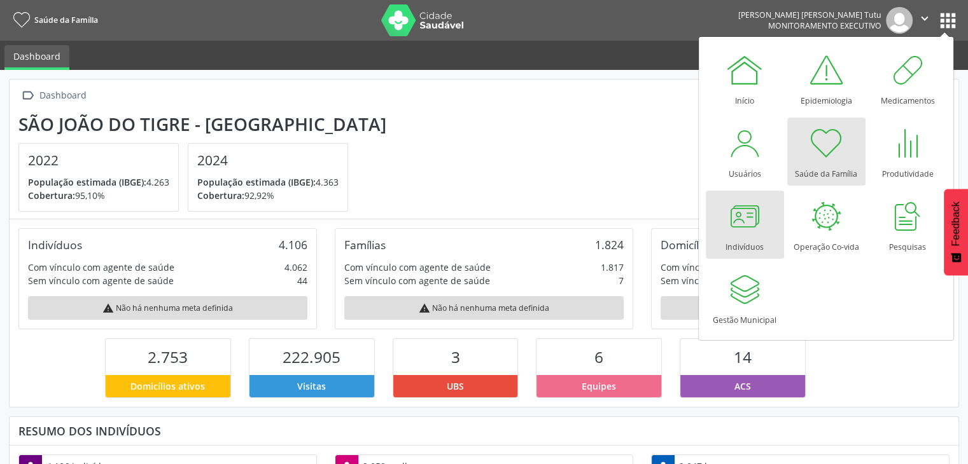  I want to click on a:  Dashboard, so click(53, 95).